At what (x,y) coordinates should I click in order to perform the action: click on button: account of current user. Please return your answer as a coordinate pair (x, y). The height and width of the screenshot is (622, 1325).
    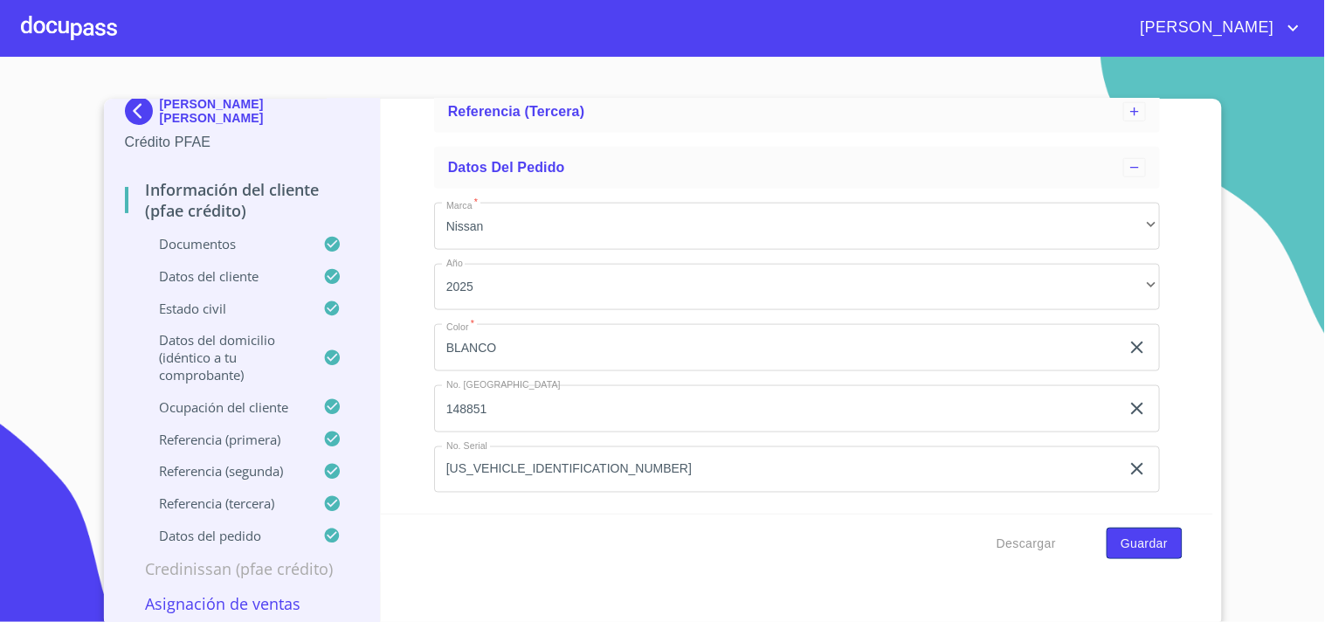
    Looking at the image, I should click on (1216, 28).